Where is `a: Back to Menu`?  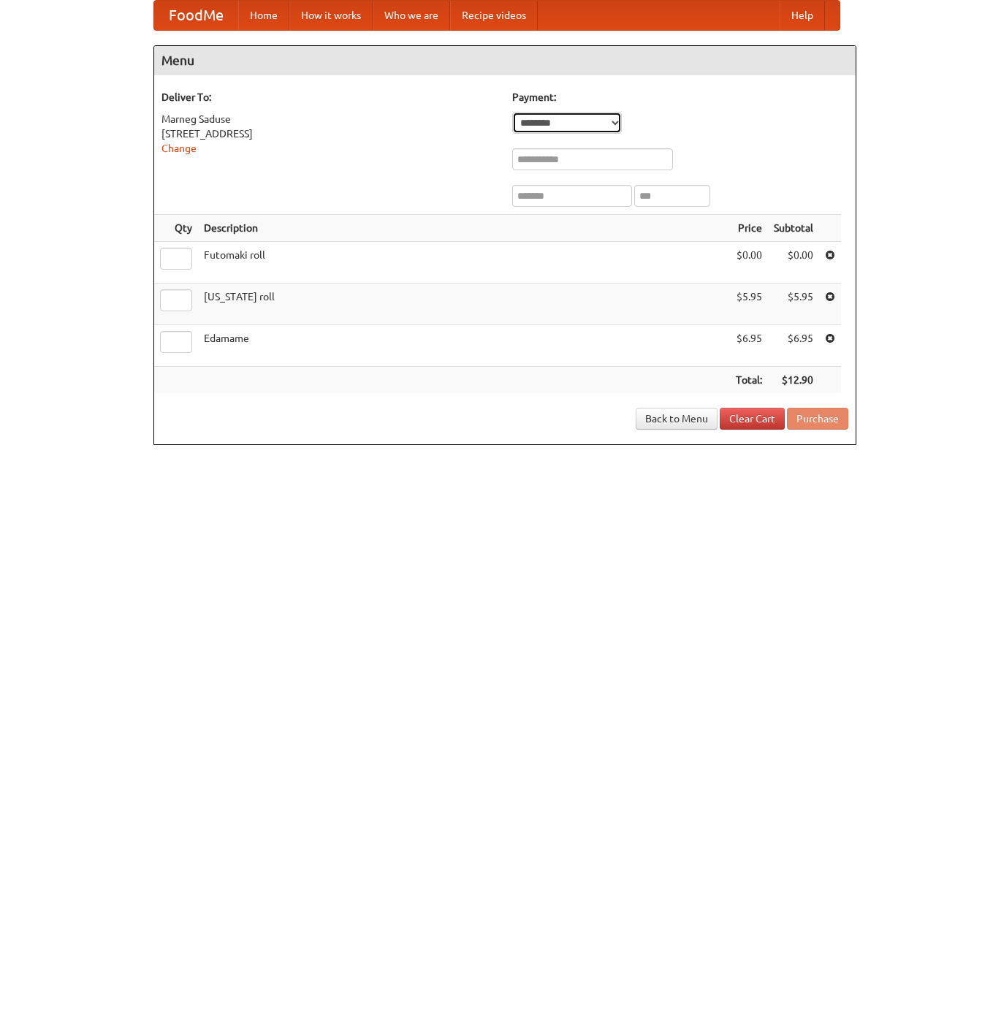 a: Back to Menu is located at coordinates (677, 419).